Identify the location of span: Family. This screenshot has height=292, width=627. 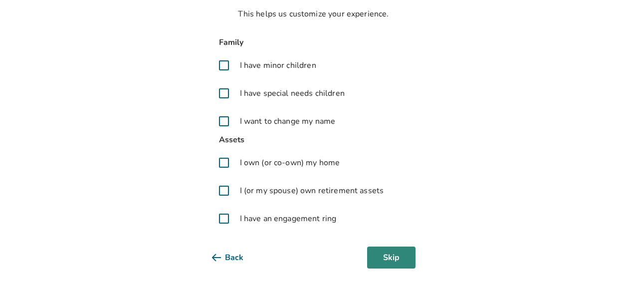
(314, 42).